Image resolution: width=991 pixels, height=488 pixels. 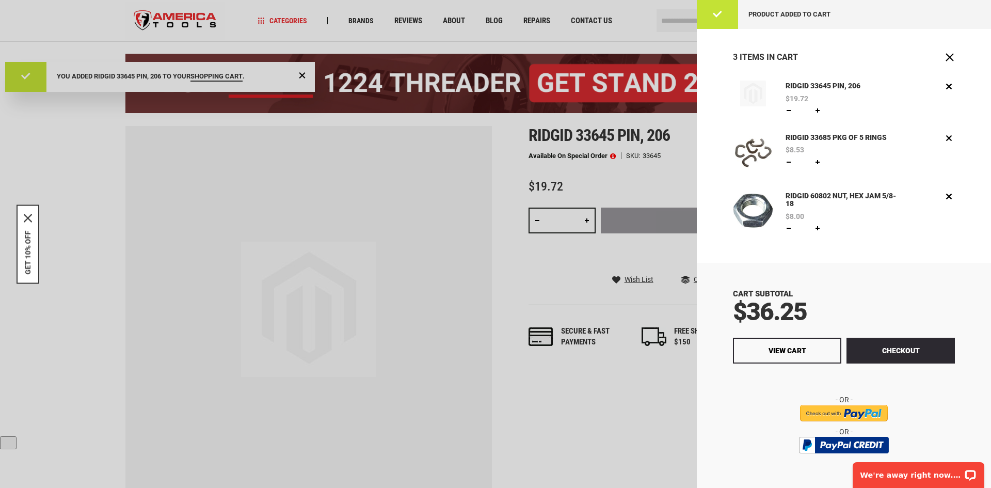 I want to click on button: Checkout, so click(x=901, y=351).